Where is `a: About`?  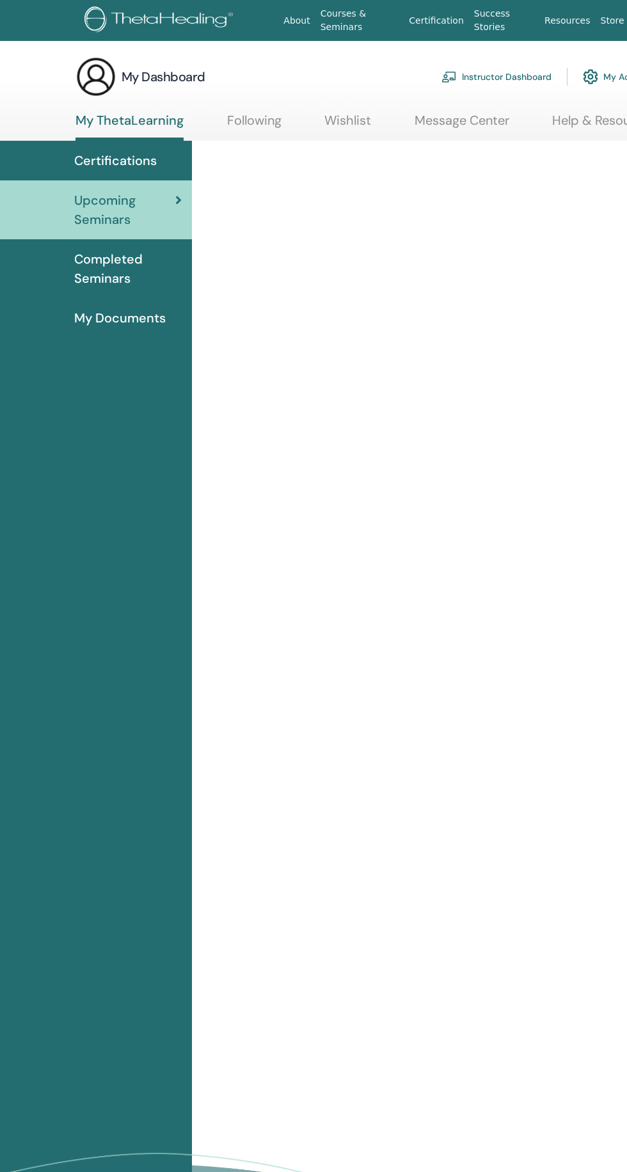 a: About is located at coordinates (296, 20).